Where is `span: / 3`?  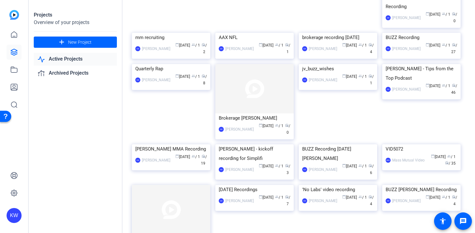
span: / 3 is located at coordinates (287, 169).